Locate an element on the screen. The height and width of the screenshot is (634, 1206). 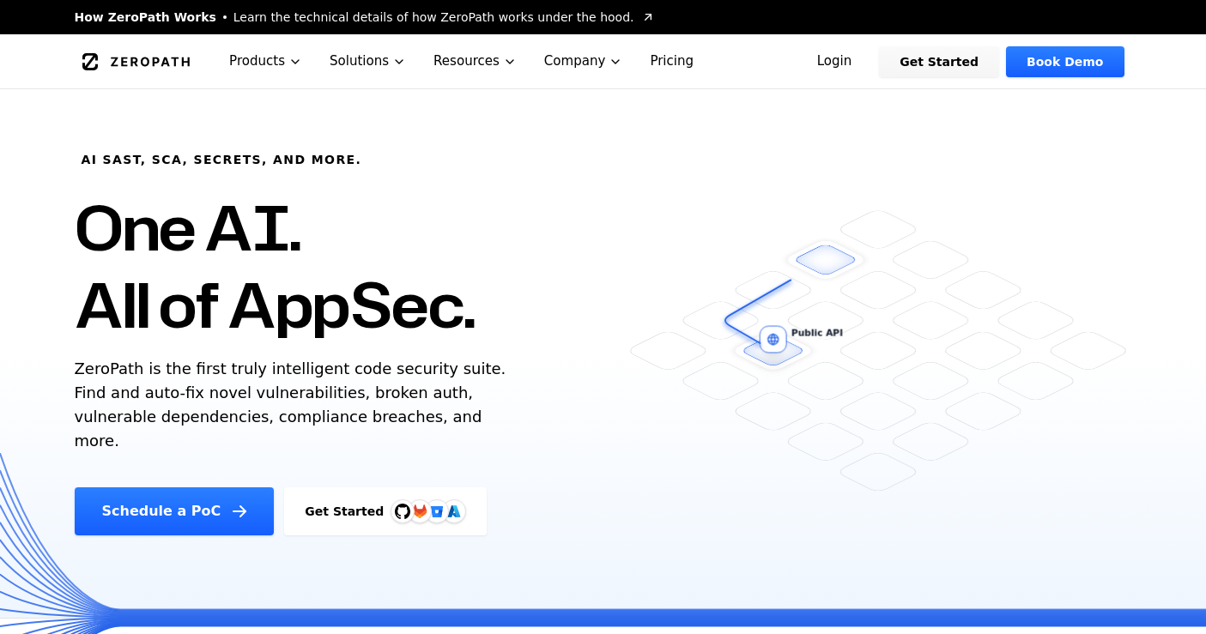
button: Products is located at coordinates (265, 61).